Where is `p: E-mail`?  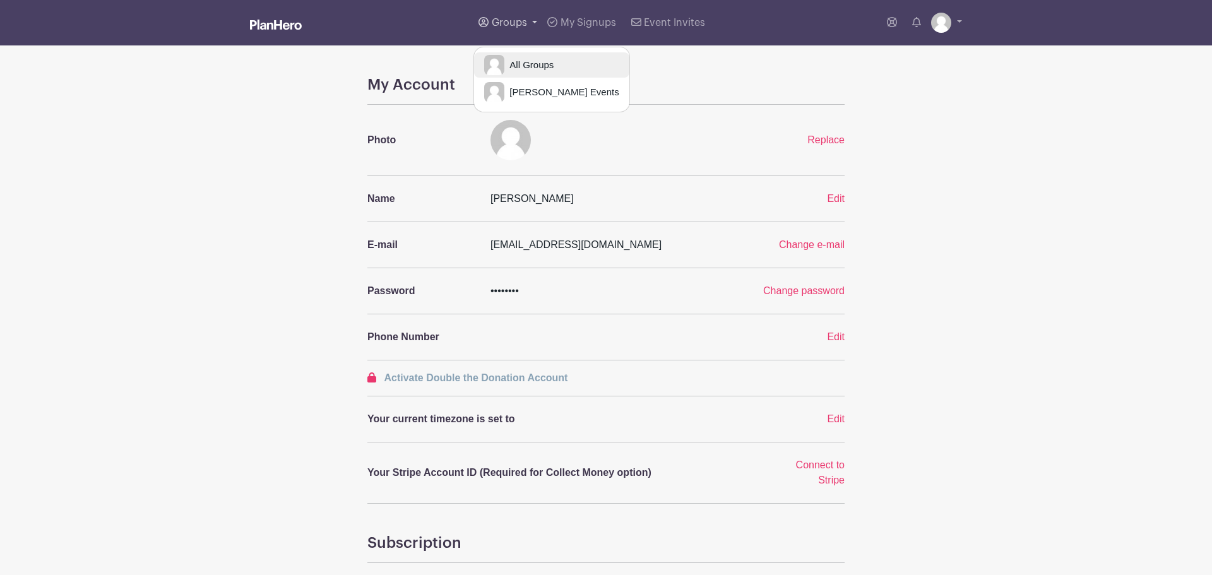 p: E-mail is located at coordinates (421, 245).